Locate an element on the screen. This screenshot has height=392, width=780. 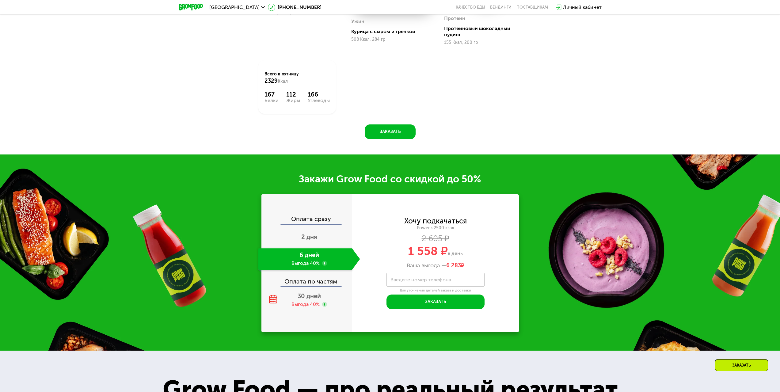
div: Белки is located at coordinates (271, 100).